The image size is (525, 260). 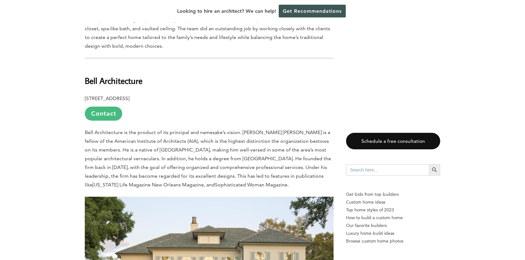 What do you see at coordinates (393, 210) in the screenshot?
I see `a: Top home styles of 2023` at bounding box center [393, 210].